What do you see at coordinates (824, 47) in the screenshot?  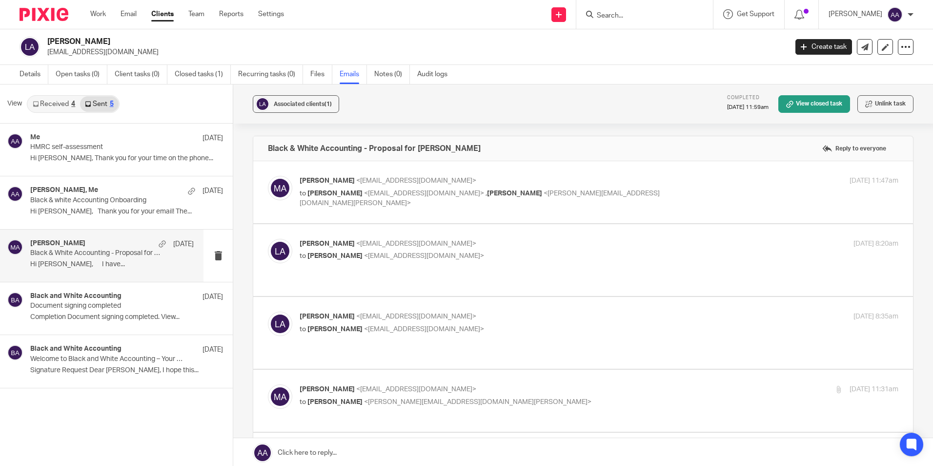 I see `a: Create task` at bounding box center [824, 47].